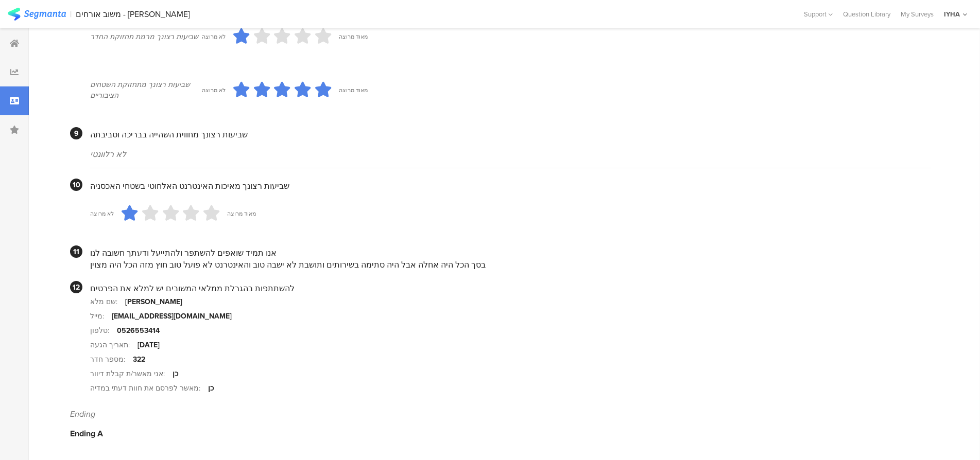 The height and width of the screenshot is (460, 980). What do you see at coordinates (510, 253) in the screenshot?
I see `div: אנו תמיד שואפים להשתפר ולהתייעל ודעתך חשובה לנו` at bounding box center [510, 253].